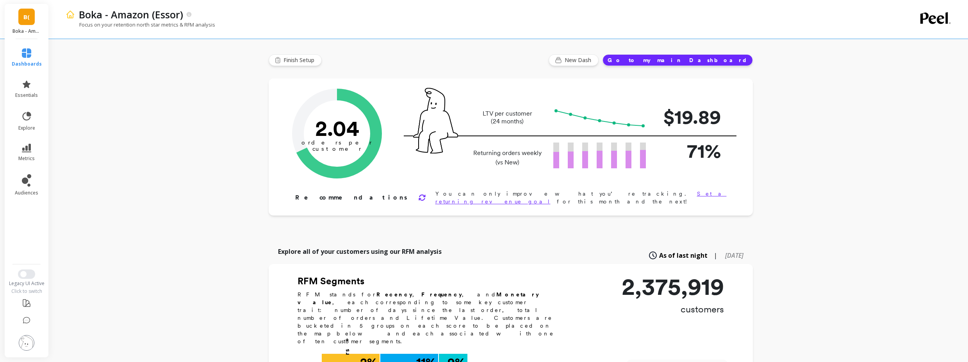  Describe the element at coordinates (27, 291) in the screenshot. I see `div: Click to switch` at that location.